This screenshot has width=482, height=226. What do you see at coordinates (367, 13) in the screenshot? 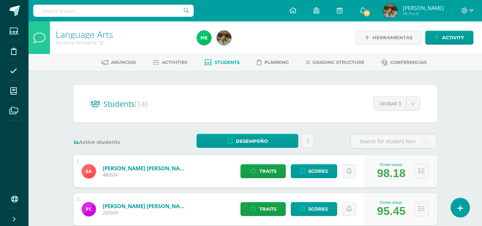
I see `span: 17` at bounding box center [367, 13].